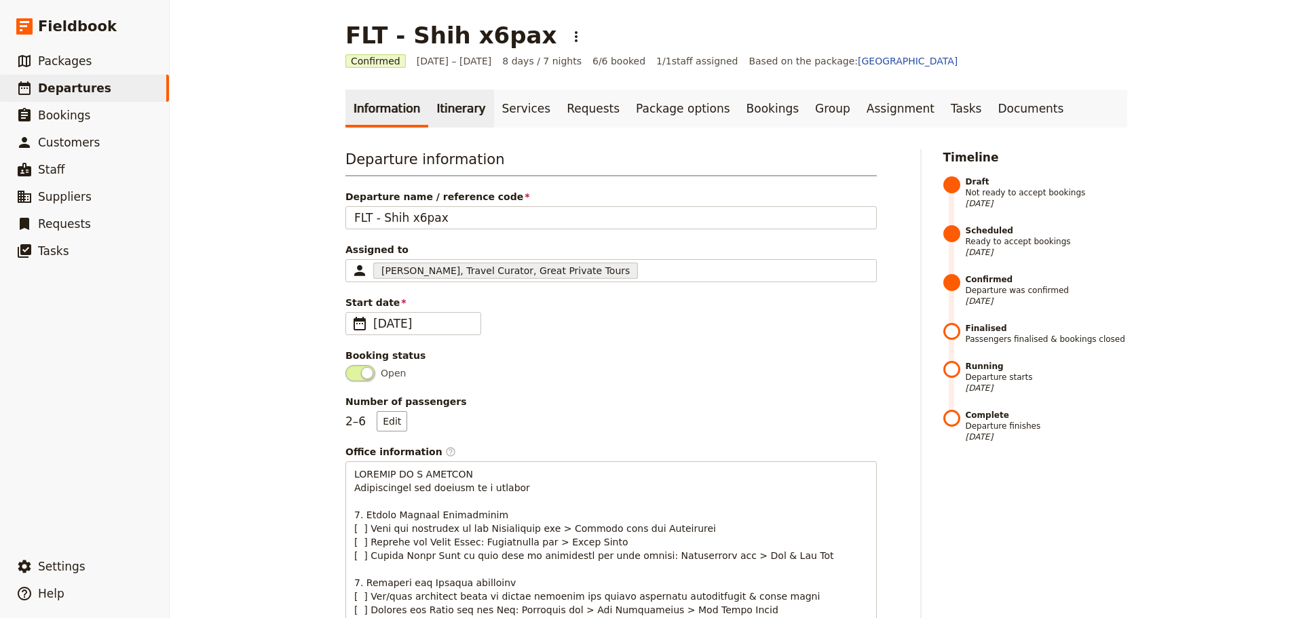  What do you see at coordinates (611, 402) in the screenshot?
I see `span: Number of passengers` at bounding box center [611, 402].